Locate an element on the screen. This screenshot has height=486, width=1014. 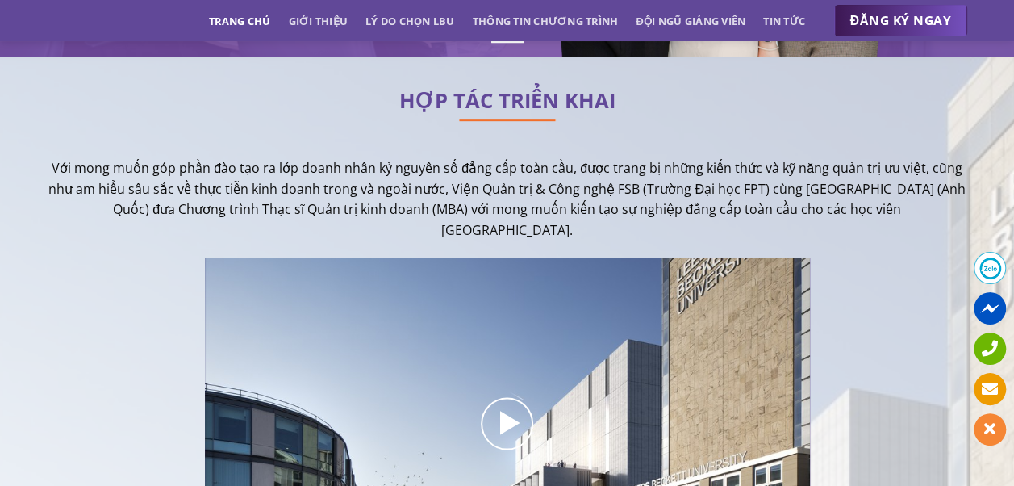
h2: HỢP TÁC TRIỂN KHAI is located at coordinates (508, 101).